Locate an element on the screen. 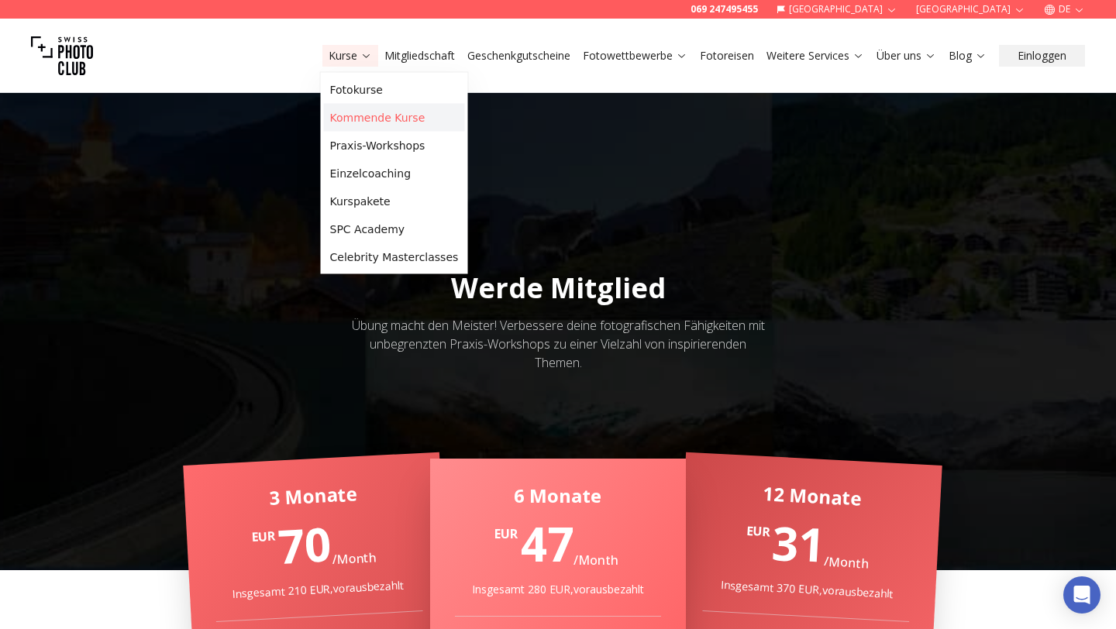 The width and height of the screenshot is (1116, 629). a: Praxis-Workshops is located at coordinates (394, 146).